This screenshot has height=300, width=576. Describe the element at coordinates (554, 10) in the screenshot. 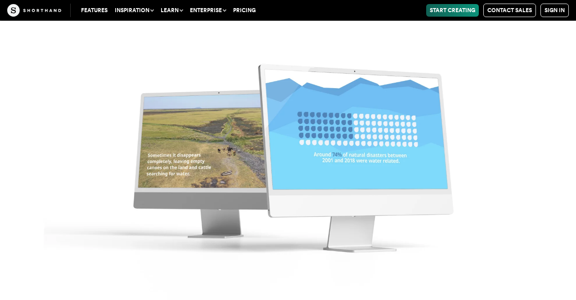

I see `a: Sign in` at that location.